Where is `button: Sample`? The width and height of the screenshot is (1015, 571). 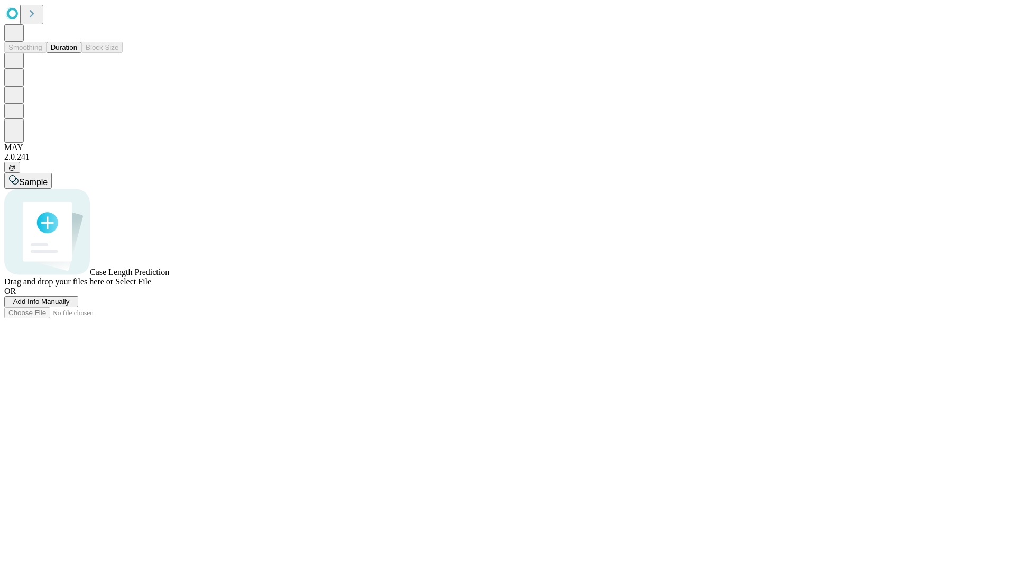 button: Sample is located at coordinates (28, 181).